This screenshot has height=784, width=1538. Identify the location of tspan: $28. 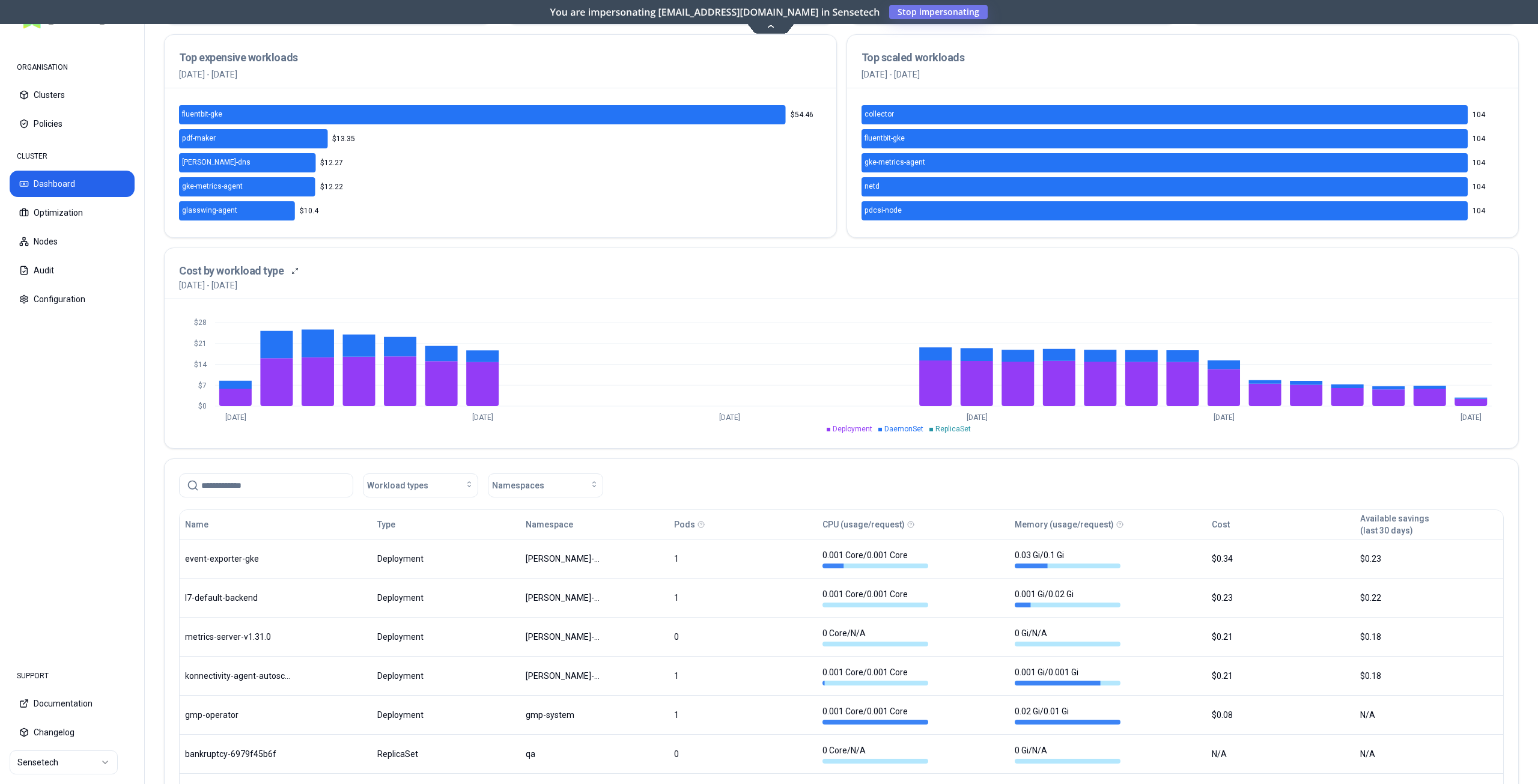
(200, 323).